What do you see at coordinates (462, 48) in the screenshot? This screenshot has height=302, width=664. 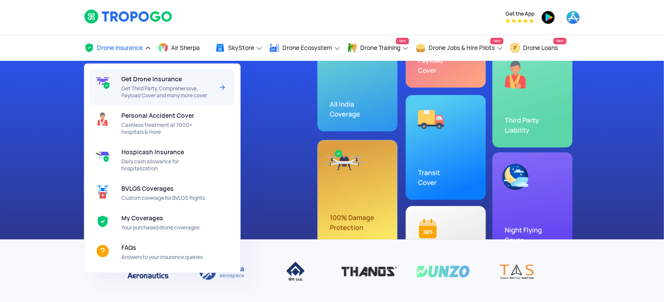 I see `span: Drone Jobs & Hire Pilots` at bounding box center [462, 48].